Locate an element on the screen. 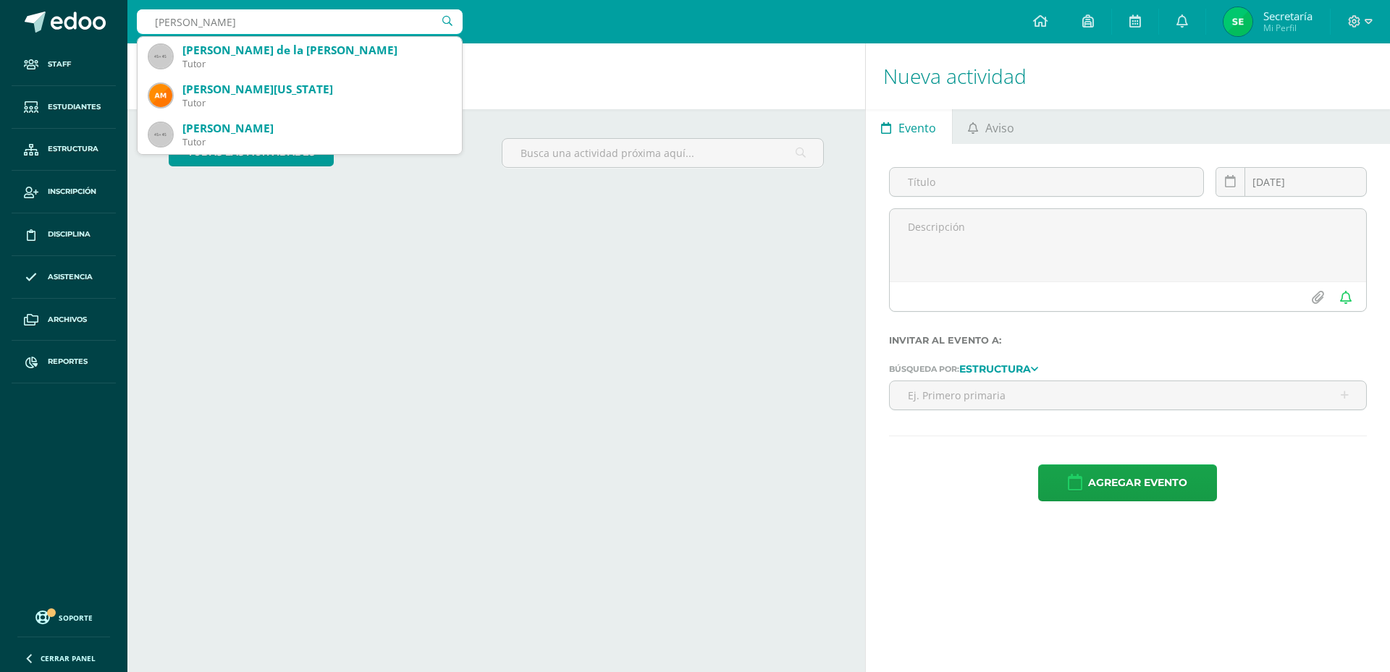 The image size is (1390, 672). span: Disciplina is located at coordinates (69, 234).